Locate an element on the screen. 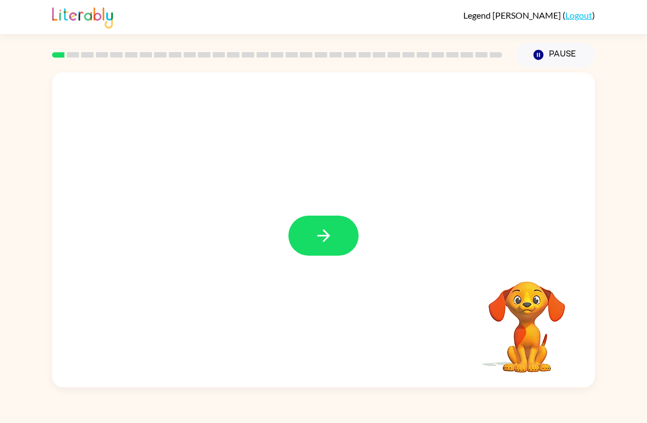  button: Pause is located at coordinates (555, 55).